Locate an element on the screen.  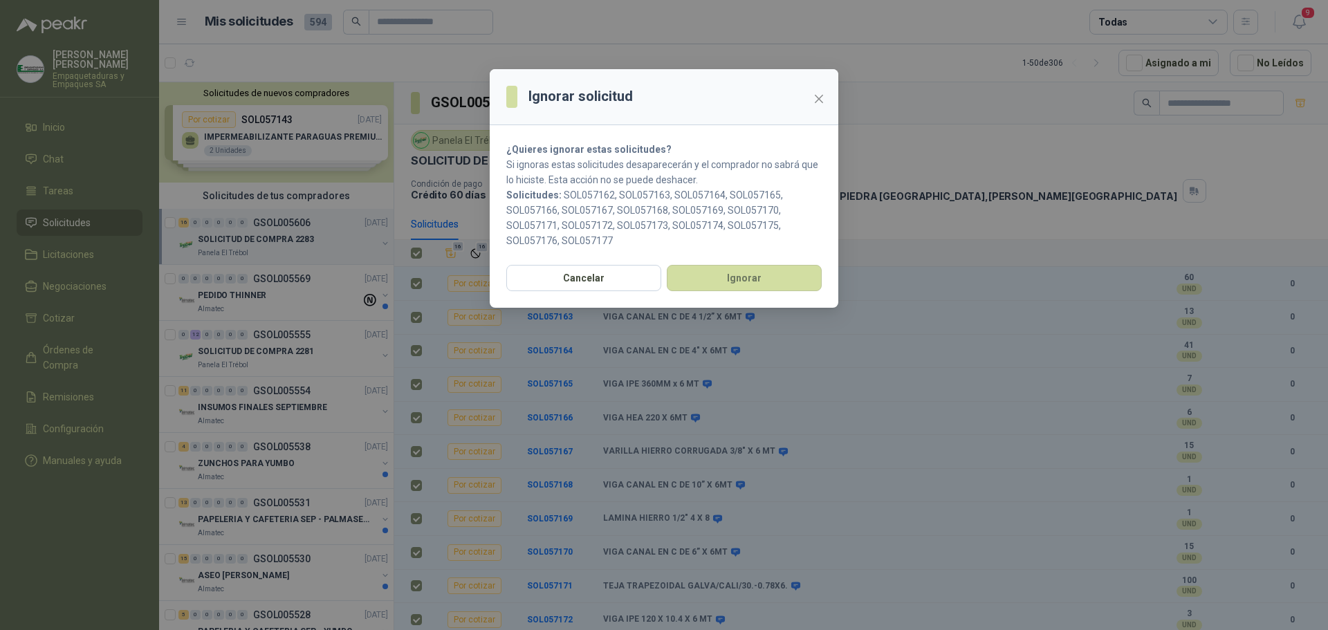
button: Cancelar is located at coordinates (584, 278).